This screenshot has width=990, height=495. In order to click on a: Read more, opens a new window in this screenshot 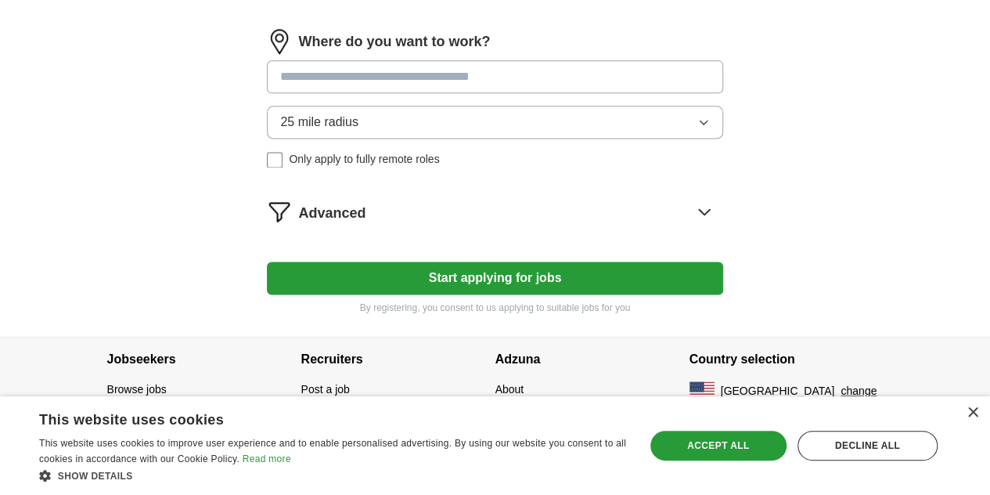, I will do `click(267, 459)`.